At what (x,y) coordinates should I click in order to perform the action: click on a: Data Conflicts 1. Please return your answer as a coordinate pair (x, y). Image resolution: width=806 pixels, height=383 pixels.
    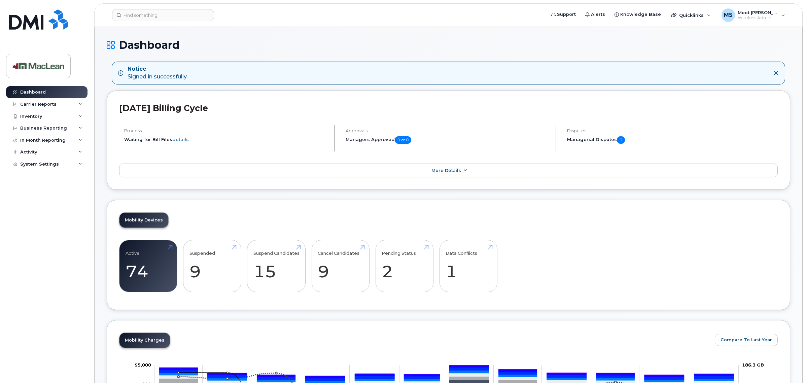
    Looking at the image, I should click on (468, 266).